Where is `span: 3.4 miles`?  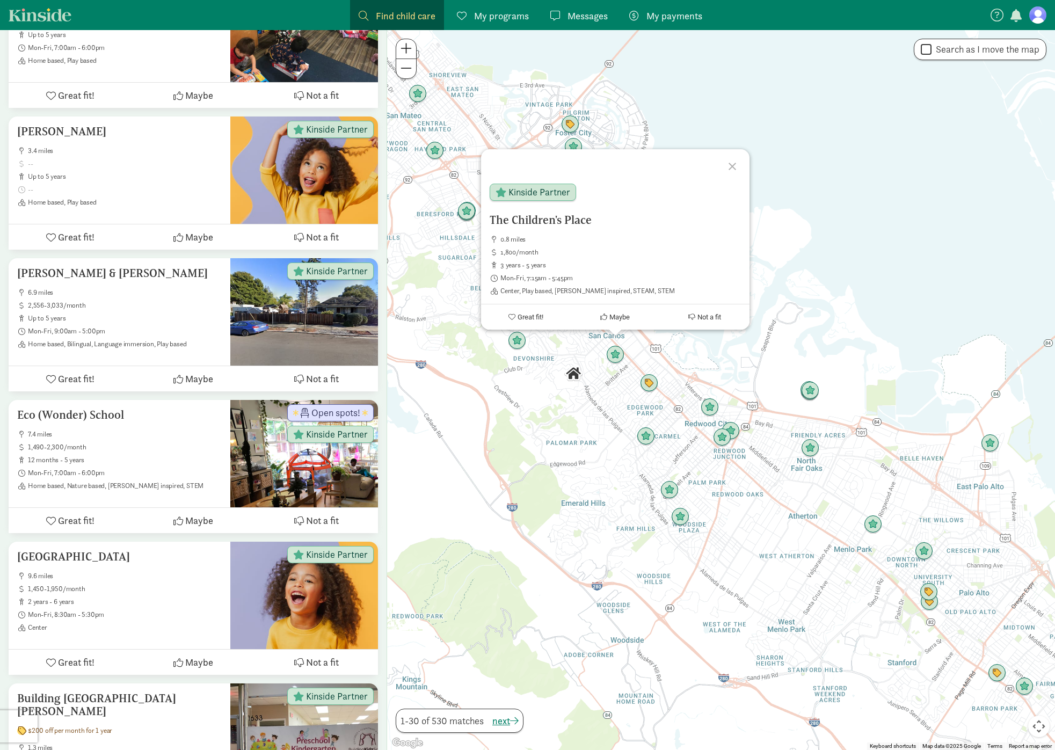 span: 3.4 miles is located at coordinates (125, 151).